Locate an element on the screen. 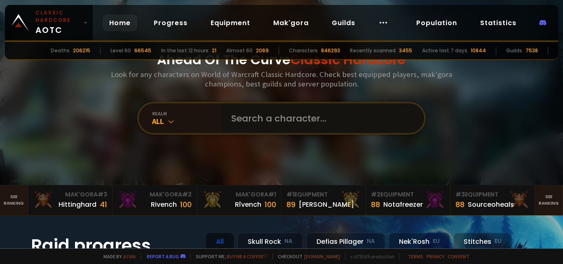 The width and height of the screenshot is (563, 264). div: 89 is located at coordinates (291, 205).